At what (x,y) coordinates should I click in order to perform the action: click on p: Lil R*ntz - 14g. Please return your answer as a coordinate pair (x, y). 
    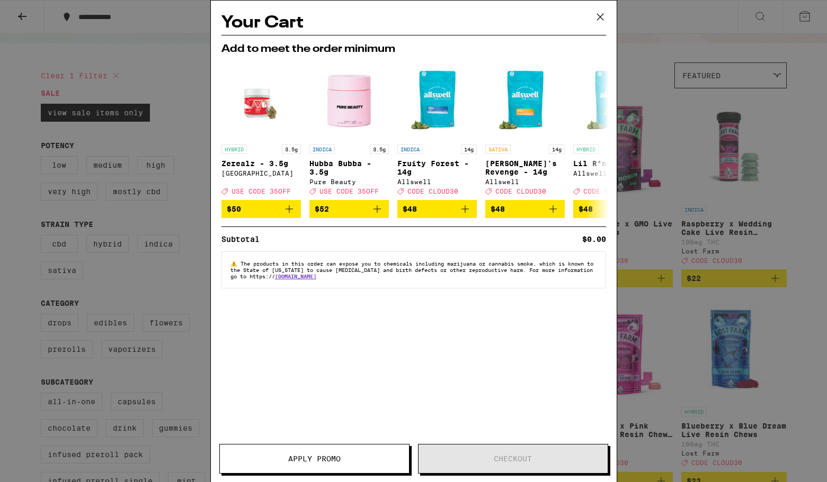
    Looking at the image, I should click on (613, 164).